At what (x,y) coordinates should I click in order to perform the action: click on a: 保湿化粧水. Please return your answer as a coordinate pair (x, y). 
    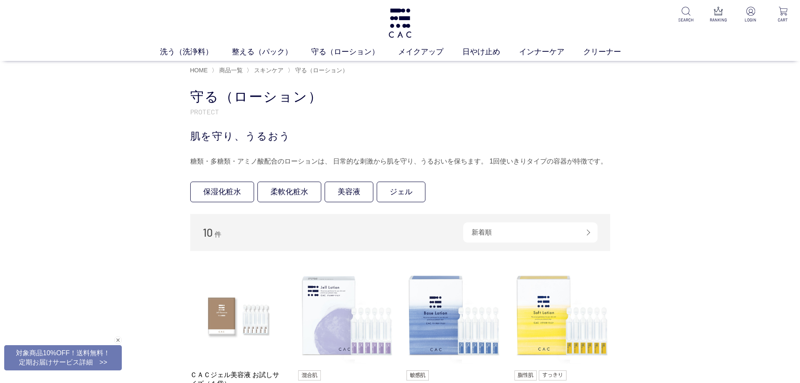
    Looking at the image, I should click on (222, 192).